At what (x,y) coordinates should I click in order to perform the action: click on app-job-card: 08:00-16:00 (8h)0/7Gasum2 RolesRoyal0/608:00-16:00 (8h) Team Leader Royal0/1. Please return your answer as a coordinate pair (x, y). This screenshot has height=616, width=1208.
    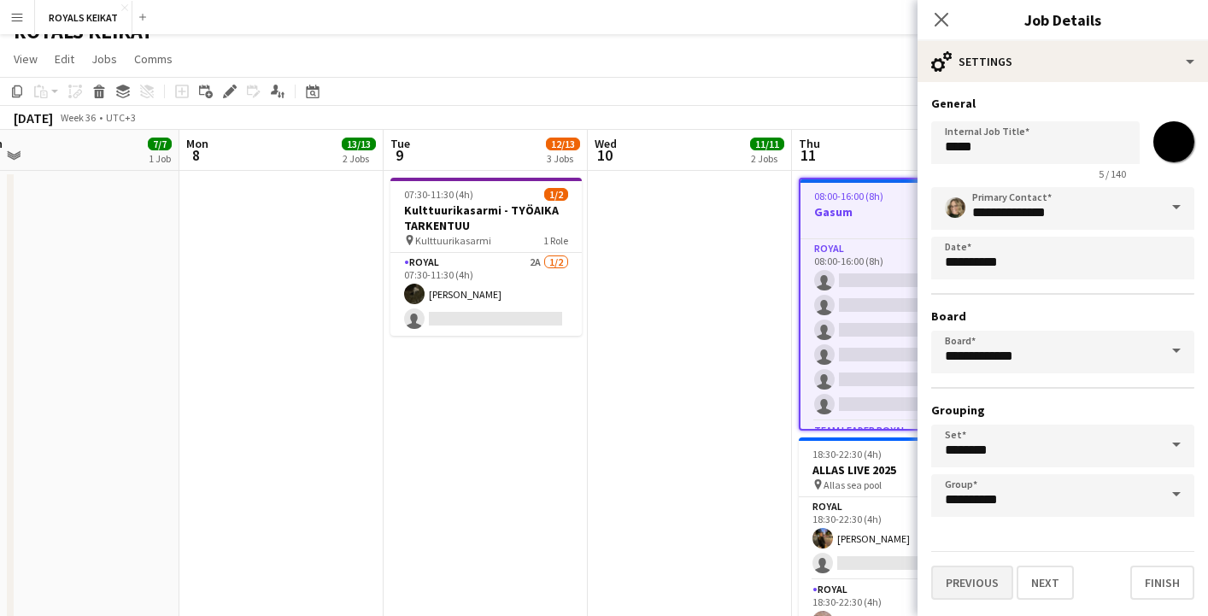
    Looking at the image, I should click on (894, 304).